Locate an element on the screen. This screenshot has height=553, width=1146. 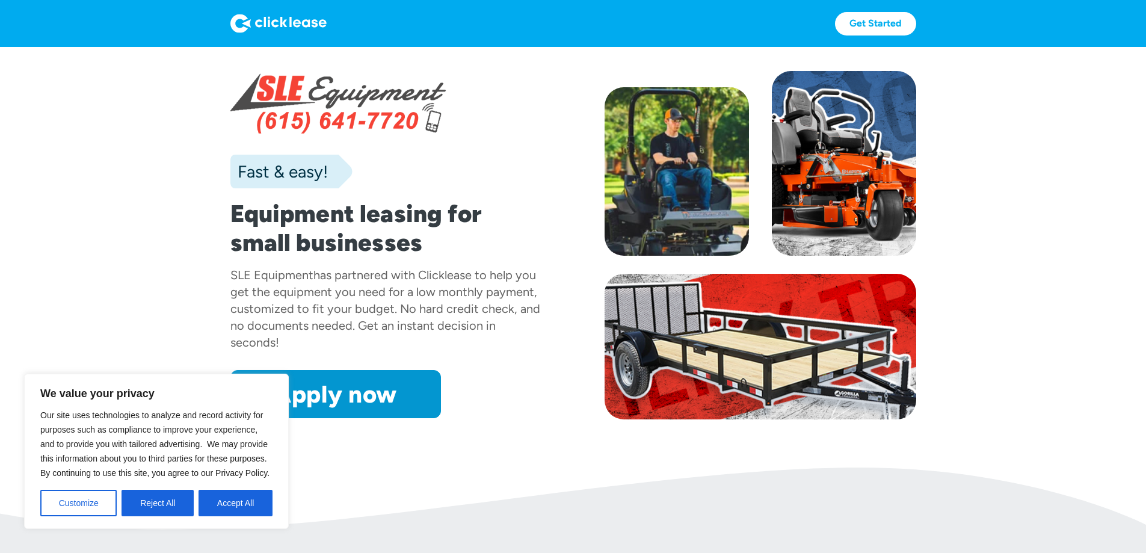
a: Apply now is located at coordinates (336, 394).